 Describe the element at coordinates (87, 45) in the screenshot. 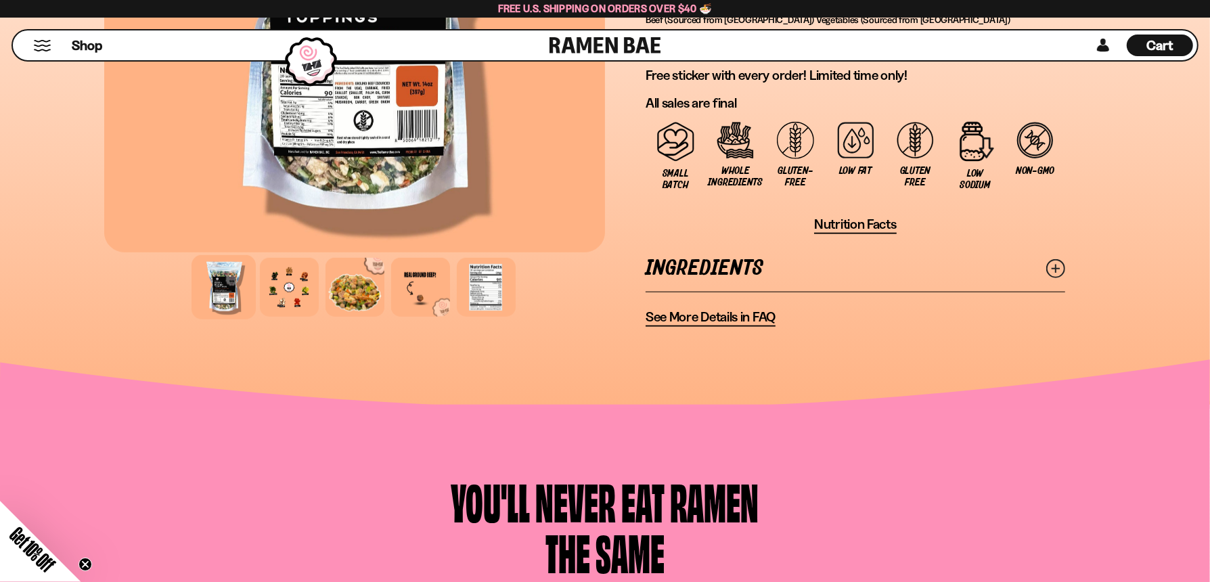

I see `span: Shop` at that location.